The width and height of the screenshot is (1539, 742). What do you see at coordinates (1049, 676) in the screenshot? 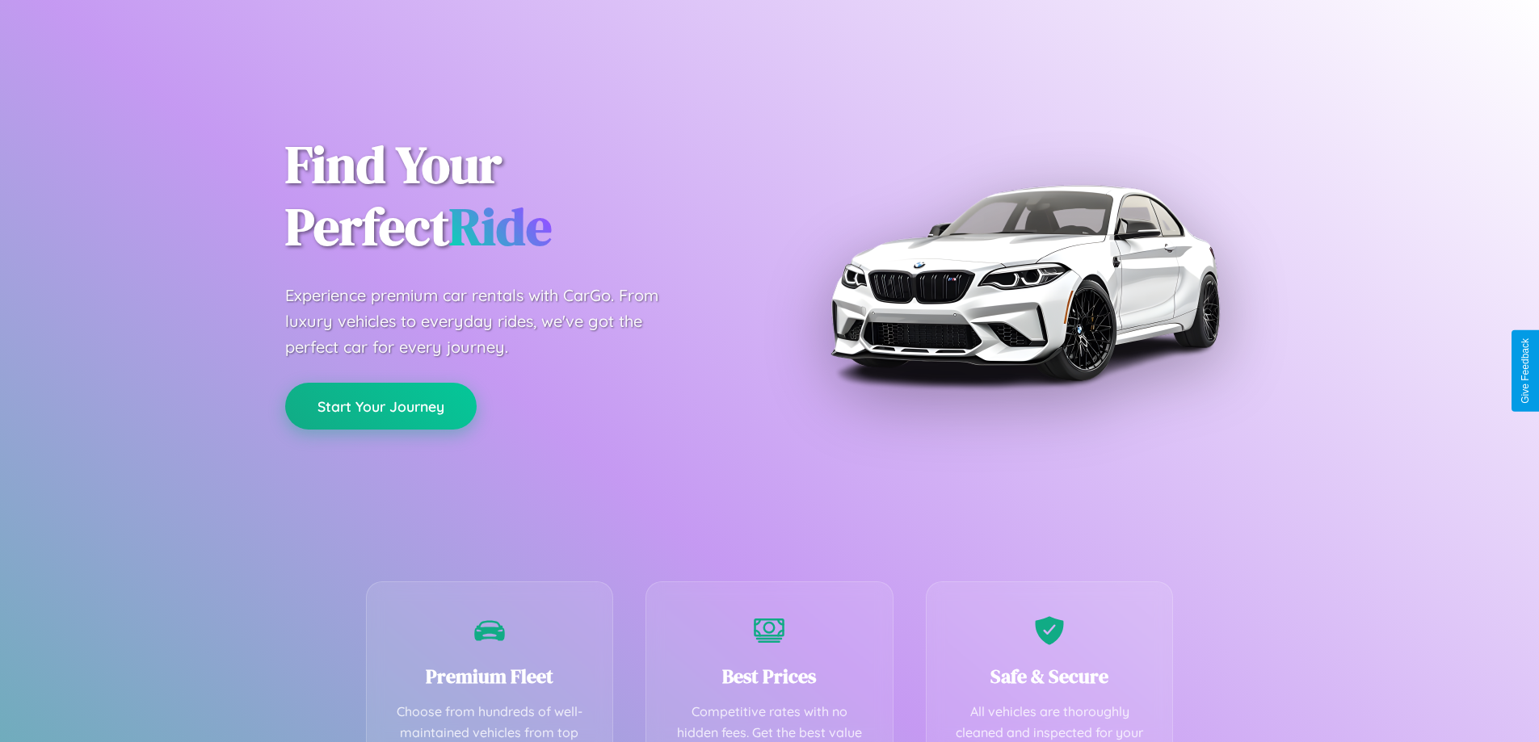
I see `h3: Safe & Secure` at bounding box center [1049, 676].